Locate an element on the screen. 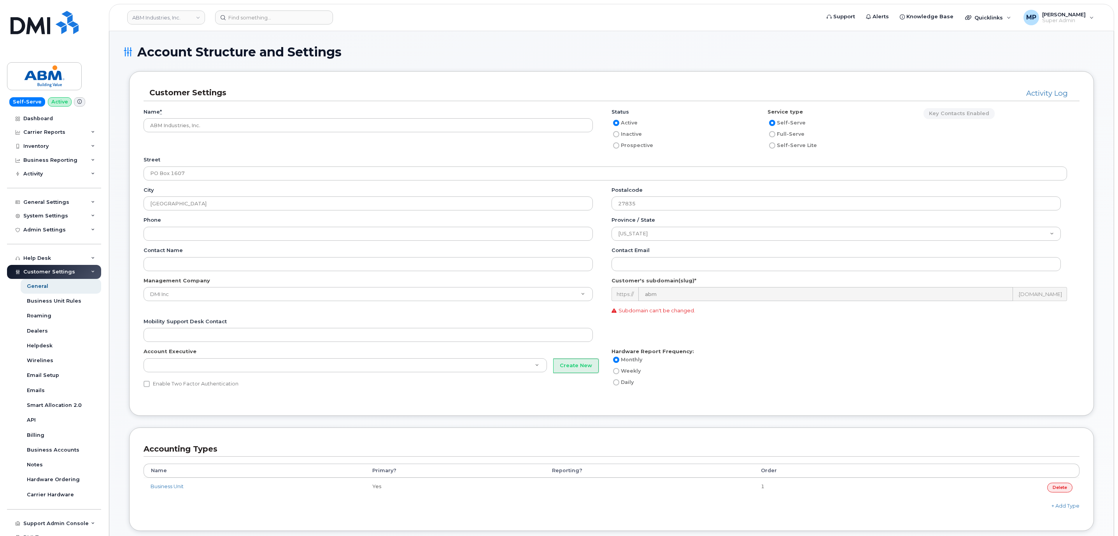  input: Self-Serve Lite is located at coordinates (772, 145).